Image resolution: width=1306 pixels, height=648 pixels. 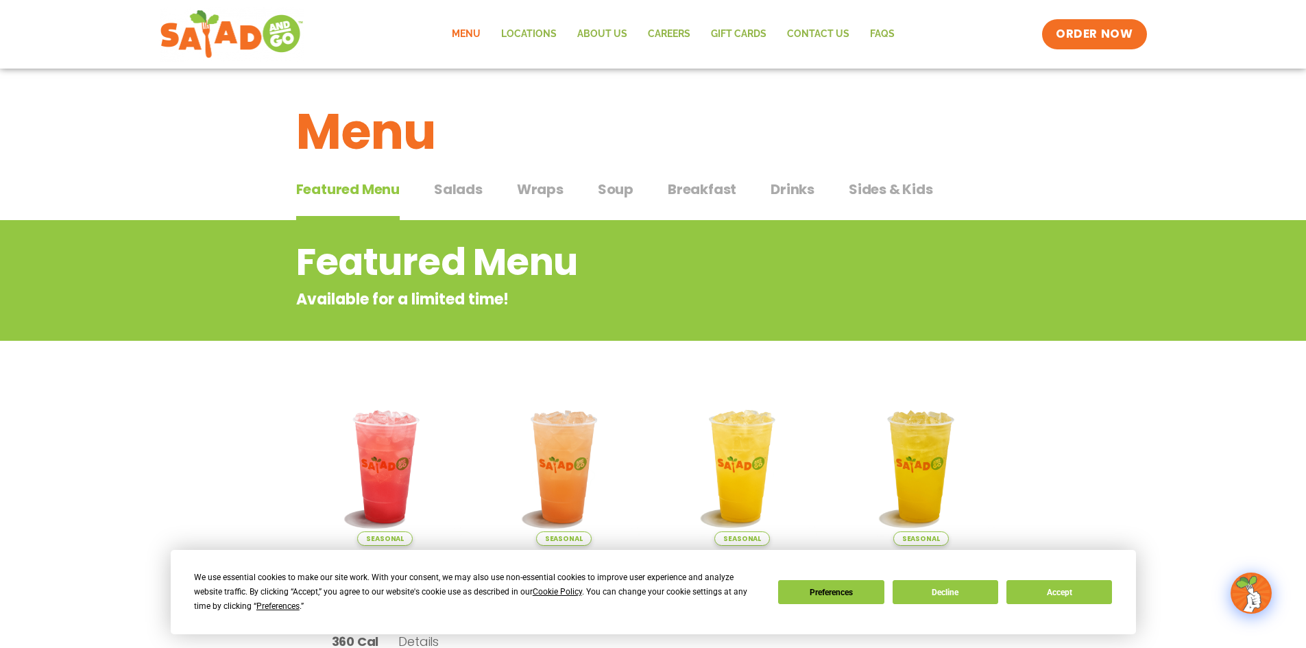 What do you see at coordinates (1094, 34) in the screenshot?
I see `span: ORDER NOW` at bounding box center [1094, 34].